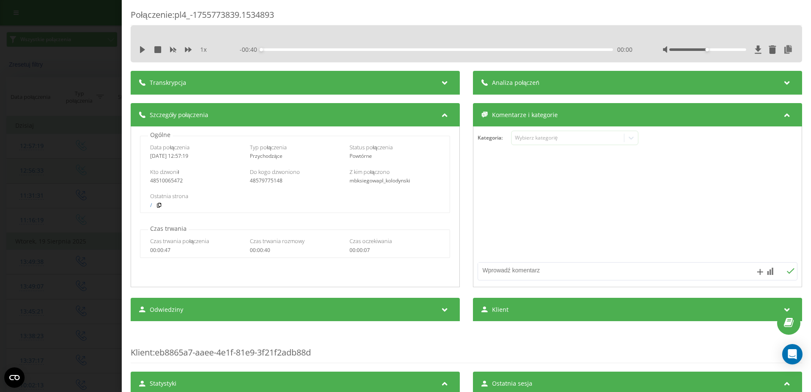 This screenshot has height=392, width=811. Describe the element at coordinates (14, 378) in the screenshot. I see `button: Open CMP widget` at that location.